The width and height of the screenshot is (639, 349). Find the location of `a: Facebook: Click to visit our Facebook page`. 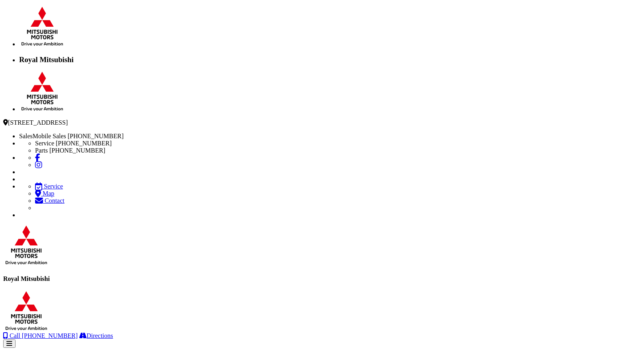

a: Facebook: Click to visit our Facebook page is located at coordinates (37, 157).